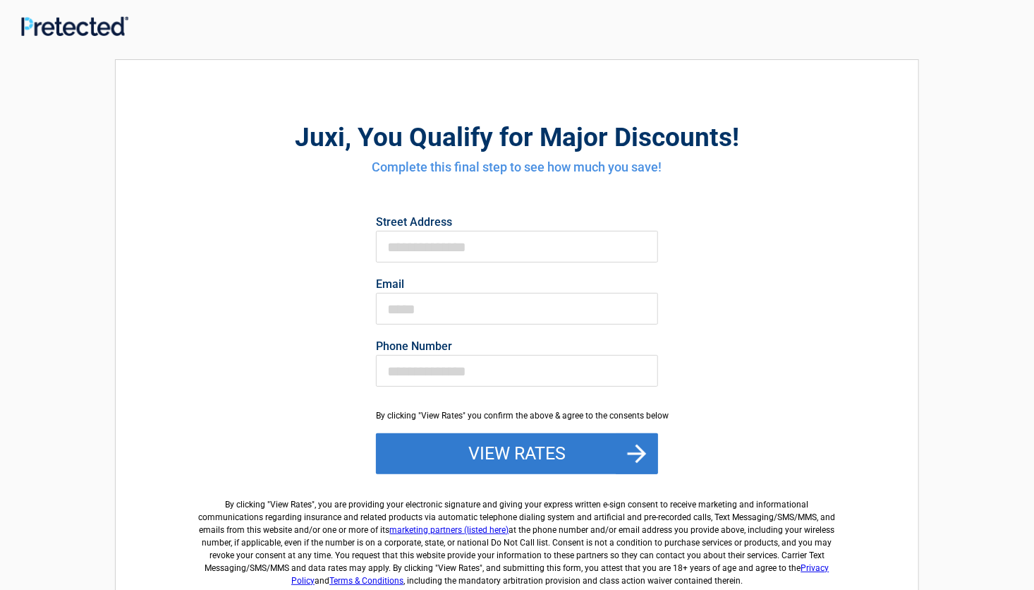  What do you see at coordinates (75, 26) in the screenshot?
I see `img: Main Logo` at bounding box center [75, 26].